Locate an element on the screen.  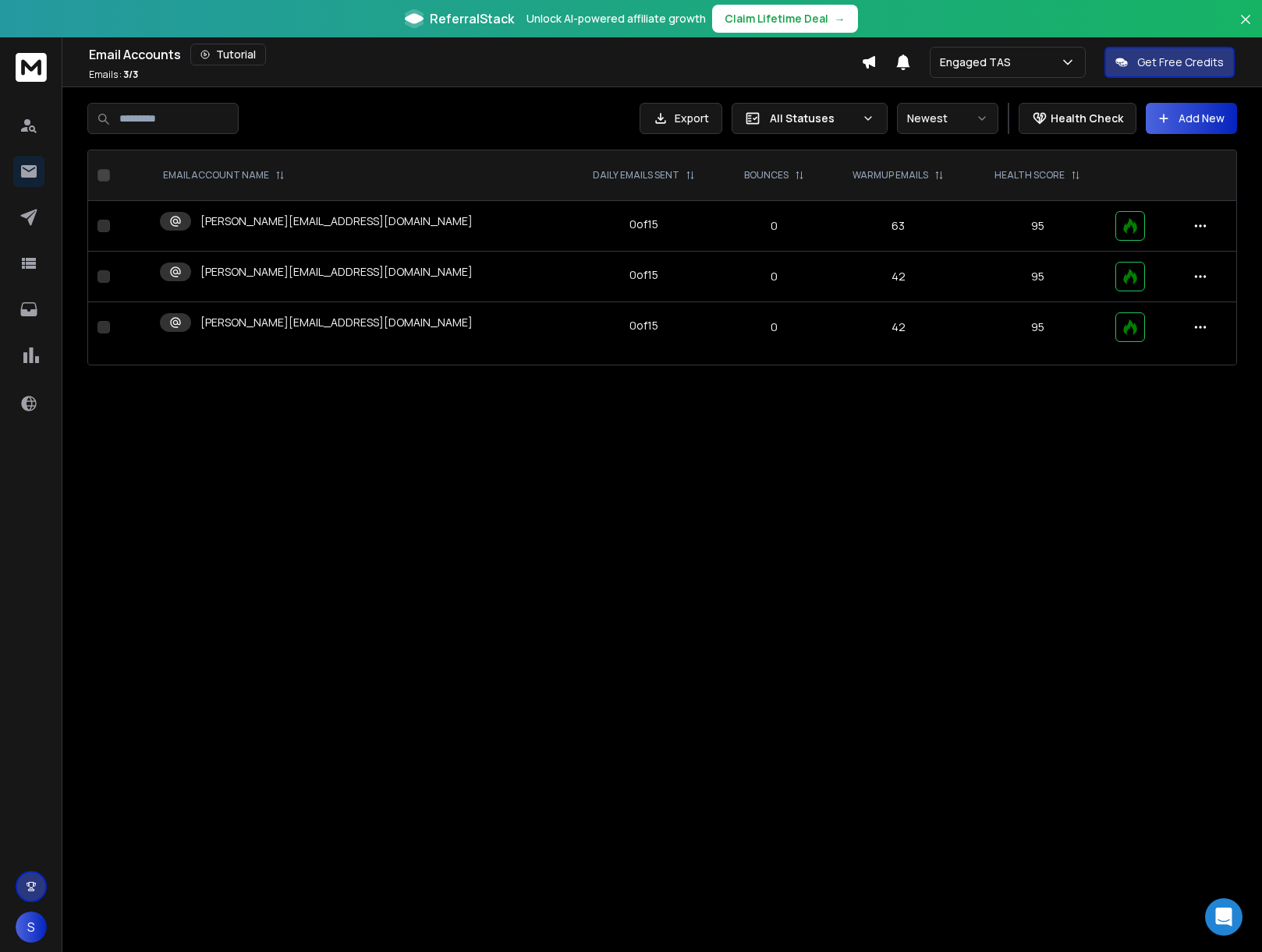
p: Engaged TAS is located at coordinates (978, 63).